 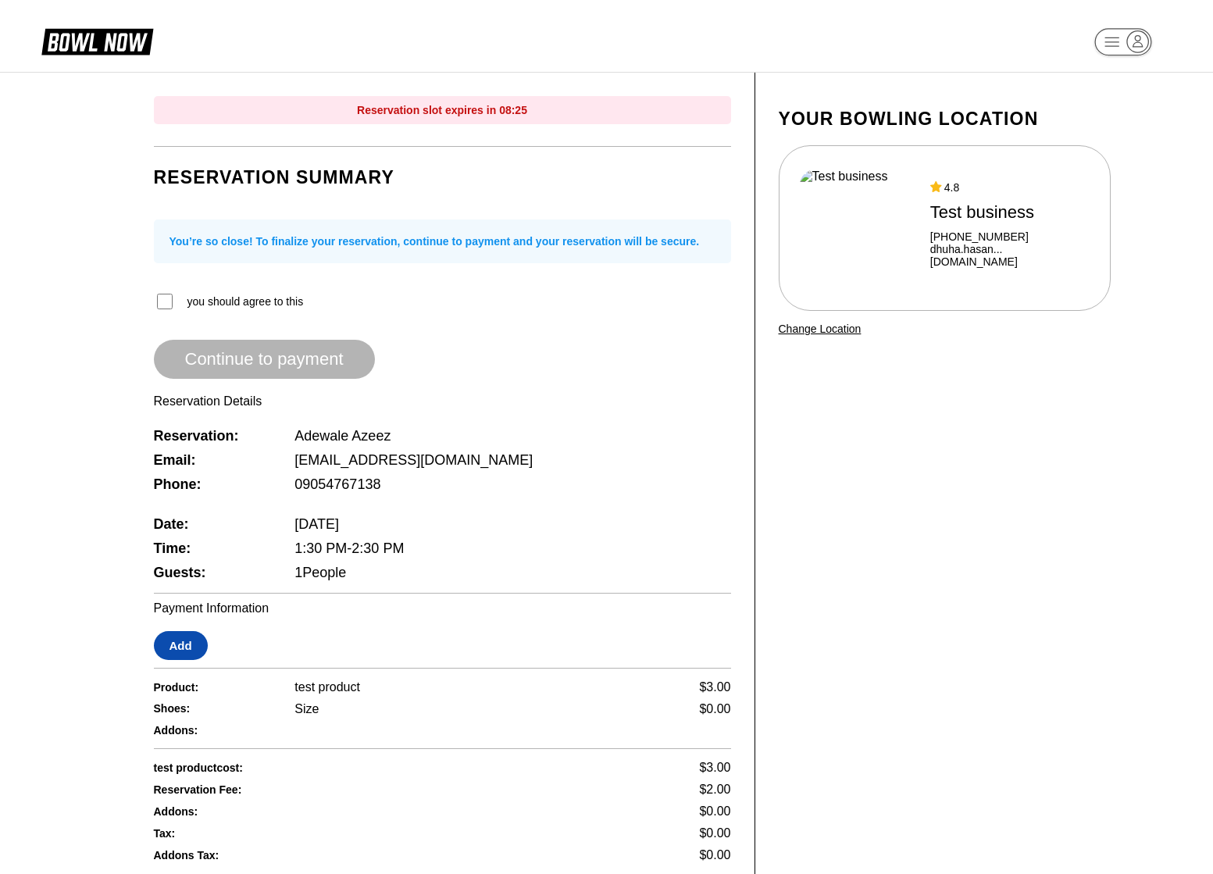 I want to click on span: test product, so click(x=327, y=687).